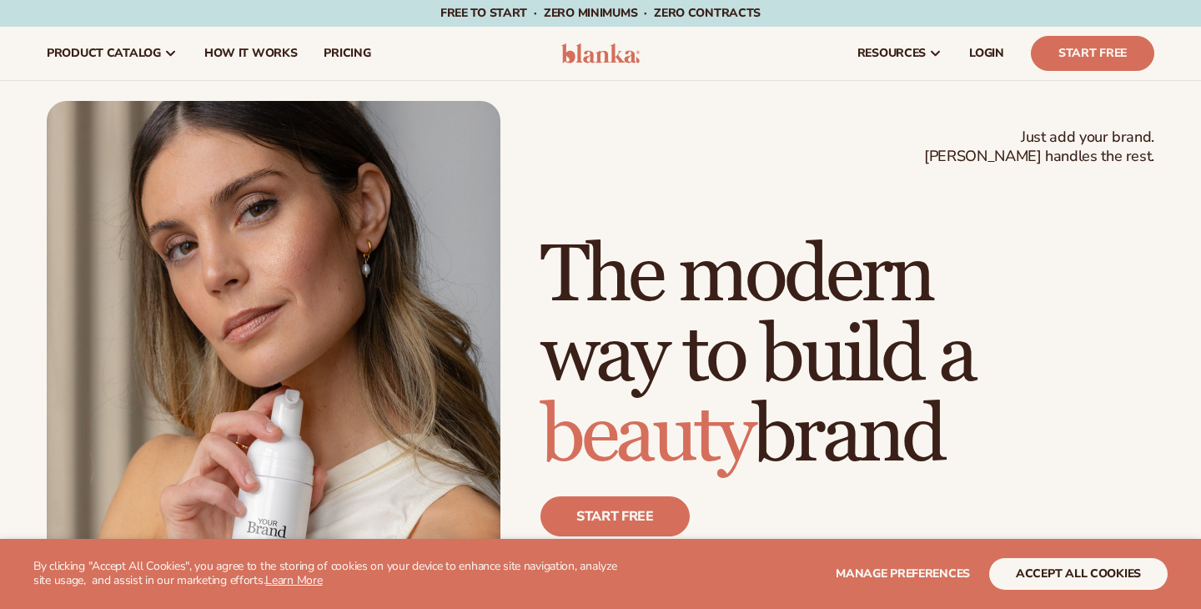  What do you see at coordinates (251, 53) in the screenshot?
I see `span: How It Works` at bounding box center [251, 53].